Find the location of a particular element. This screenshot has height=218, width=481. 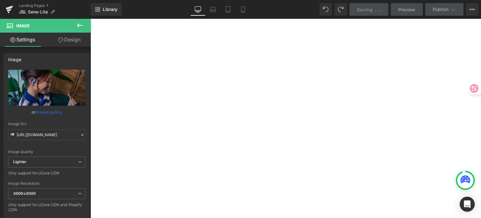

span: Image is located at coordinates (23, 26).